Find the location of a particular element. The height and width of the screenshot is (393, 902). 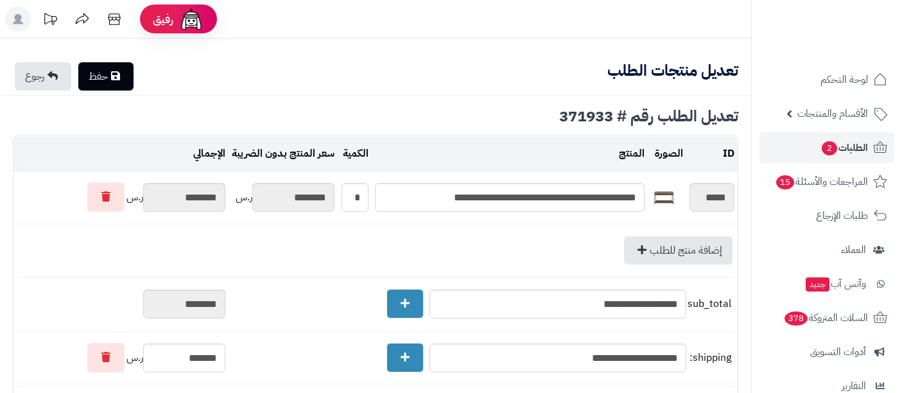

span: 2 is located at coordinates (829, 148).